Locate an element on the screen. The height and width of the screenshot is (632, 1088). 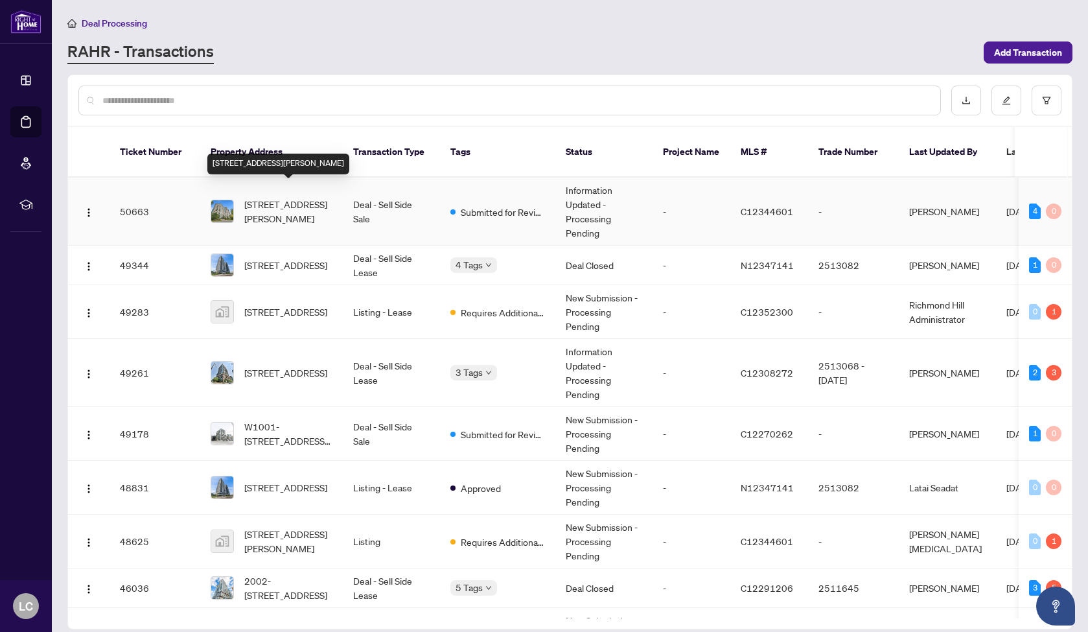
td: 50663 is located at coordinates (155, 211).